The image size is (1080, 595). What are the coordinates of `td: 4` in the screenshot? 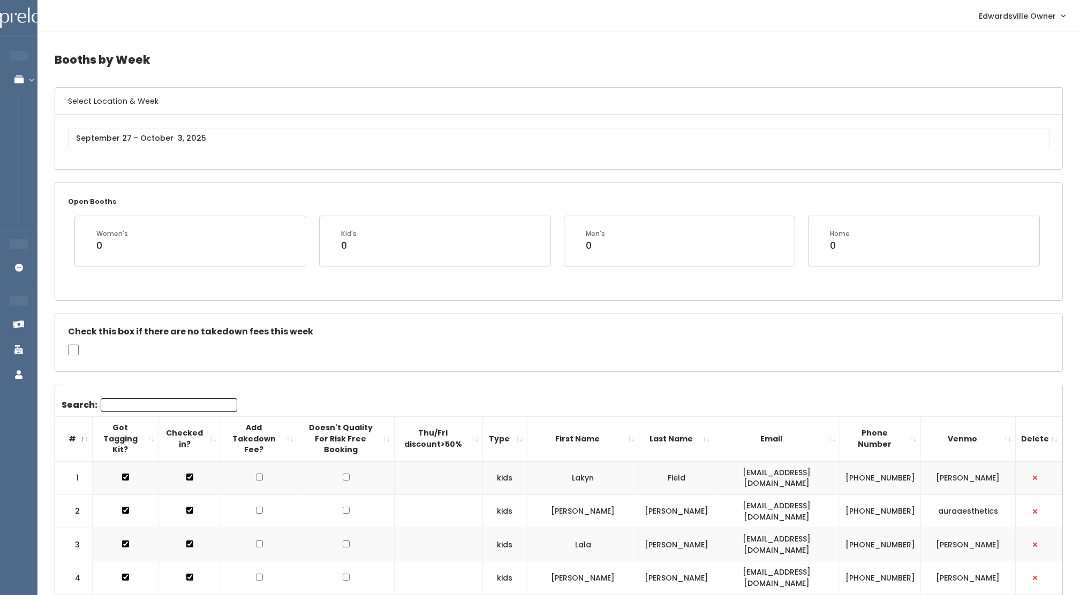 It's located at (74, 578).